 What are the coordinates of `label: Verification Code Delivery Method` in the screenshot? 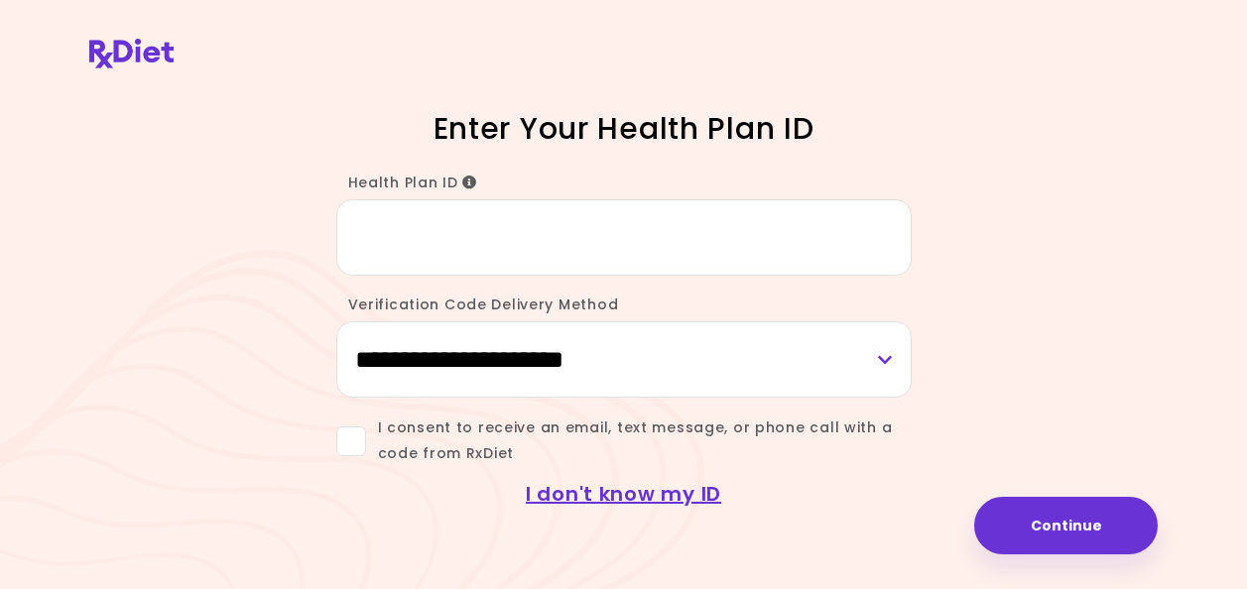 It's located at (477, 305).